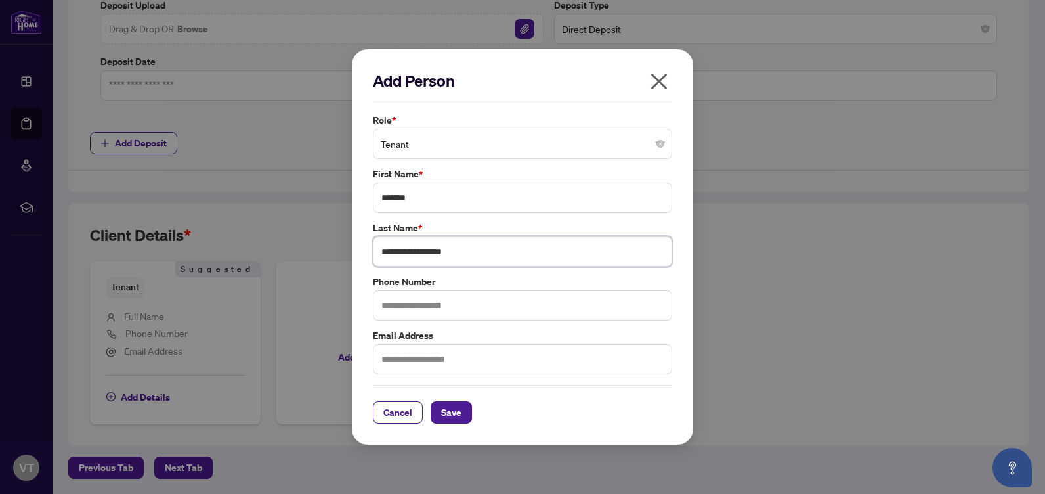  What do you see at coordinates (523, 282) in the screenshot?
I see `label: Phone Number` at bounding box center [523, 282].